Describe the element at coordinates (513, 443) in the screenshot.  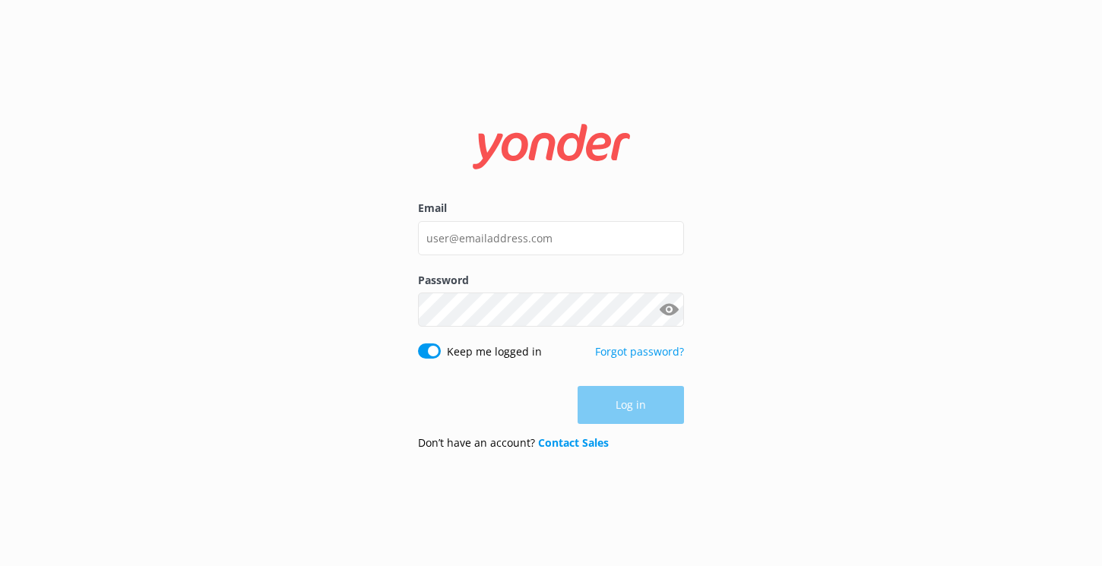
I see `p: Don’t have an account?` at that location.